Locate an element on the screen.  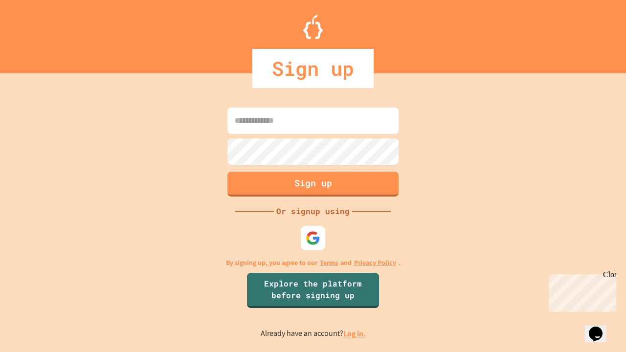
a: Explore the platform before signing up is located at coordinates (313, 290).